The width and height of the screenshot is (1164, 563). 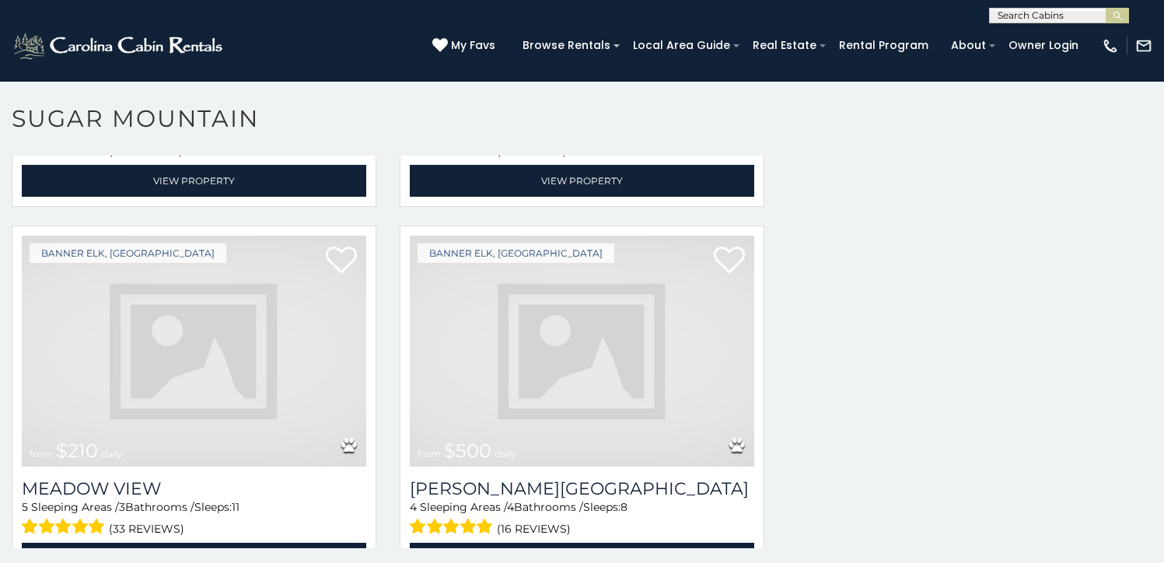 What do you see at coordinates (236, 507) in the screenshot?
I see `span: 11` at bounding box center [236, 507].